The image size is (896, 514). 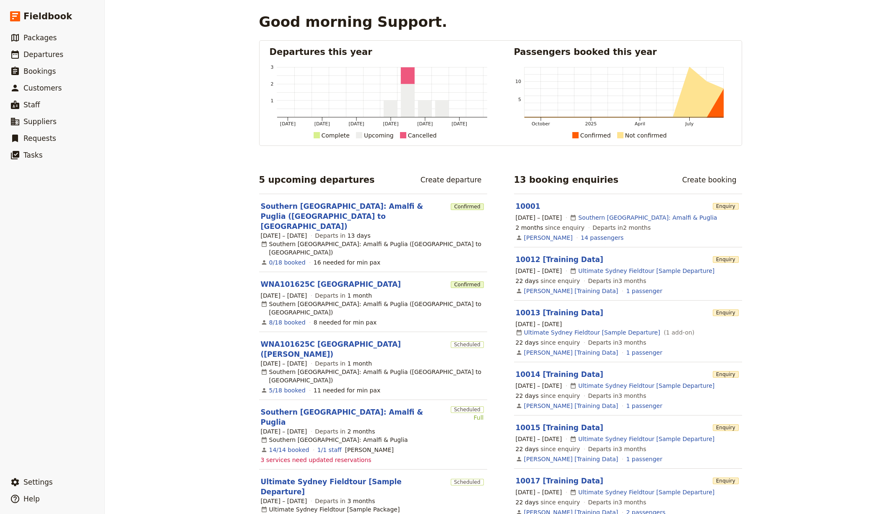 What do you see at coordinates (559, 375) in the screenshot?
I see `a: 10014 [Training Data]` at bounding box center [559, 375].